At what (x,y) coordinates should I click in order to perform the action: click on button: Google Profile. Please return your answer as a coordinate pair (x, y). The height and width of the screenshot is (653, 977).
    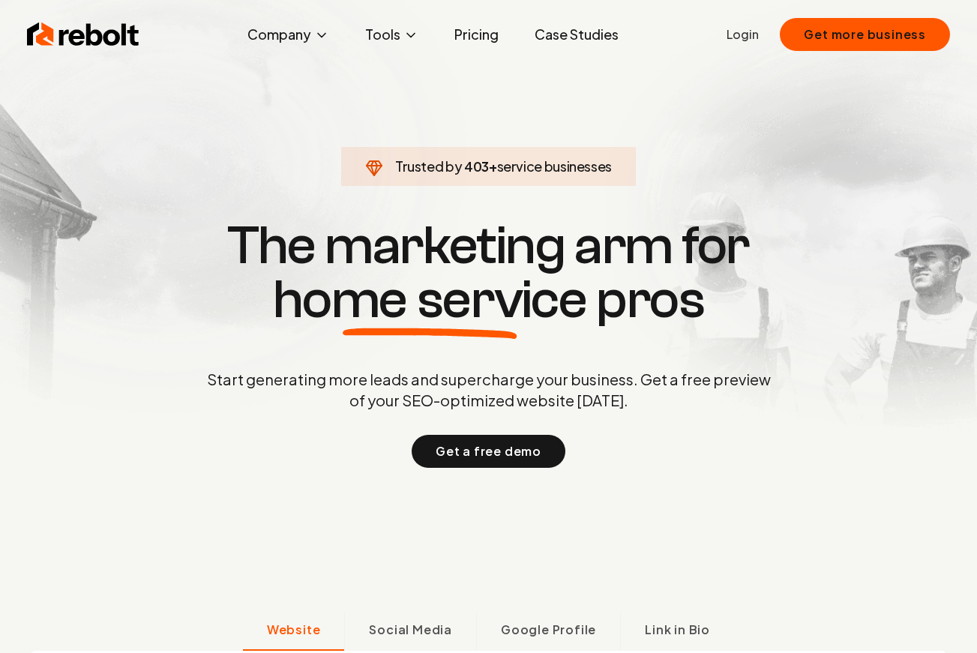
    Looking at the image, I should click on (548, 631).